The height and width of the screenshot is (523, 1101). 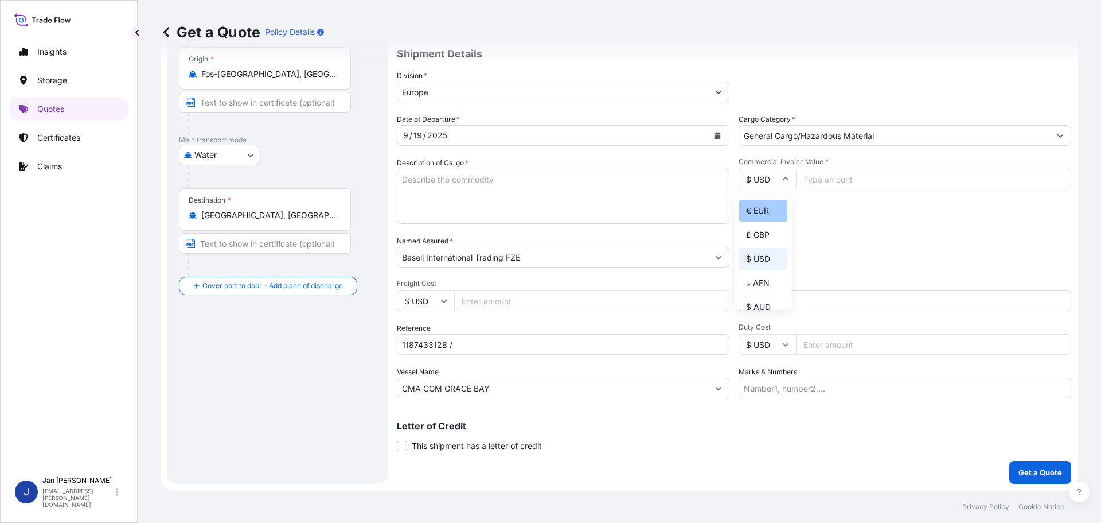 I want to click on input: Number1, number2,..., so click(x=905, y=388).